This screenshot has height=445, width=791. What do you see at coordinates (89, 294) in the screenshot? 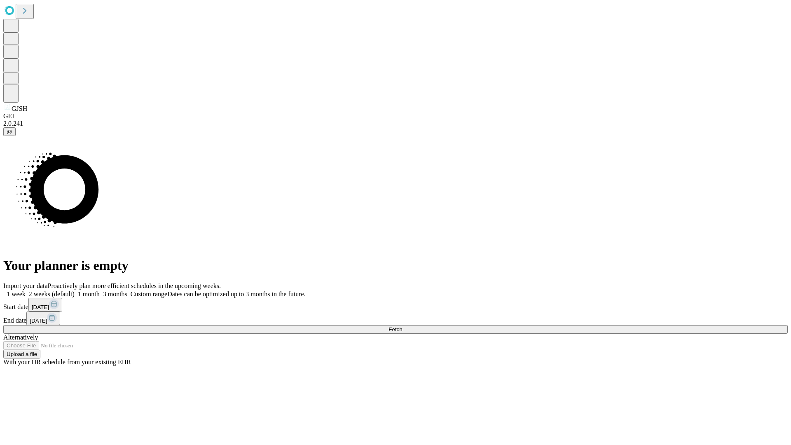
I see `span: 1 month` at bounding box center [89, 294].